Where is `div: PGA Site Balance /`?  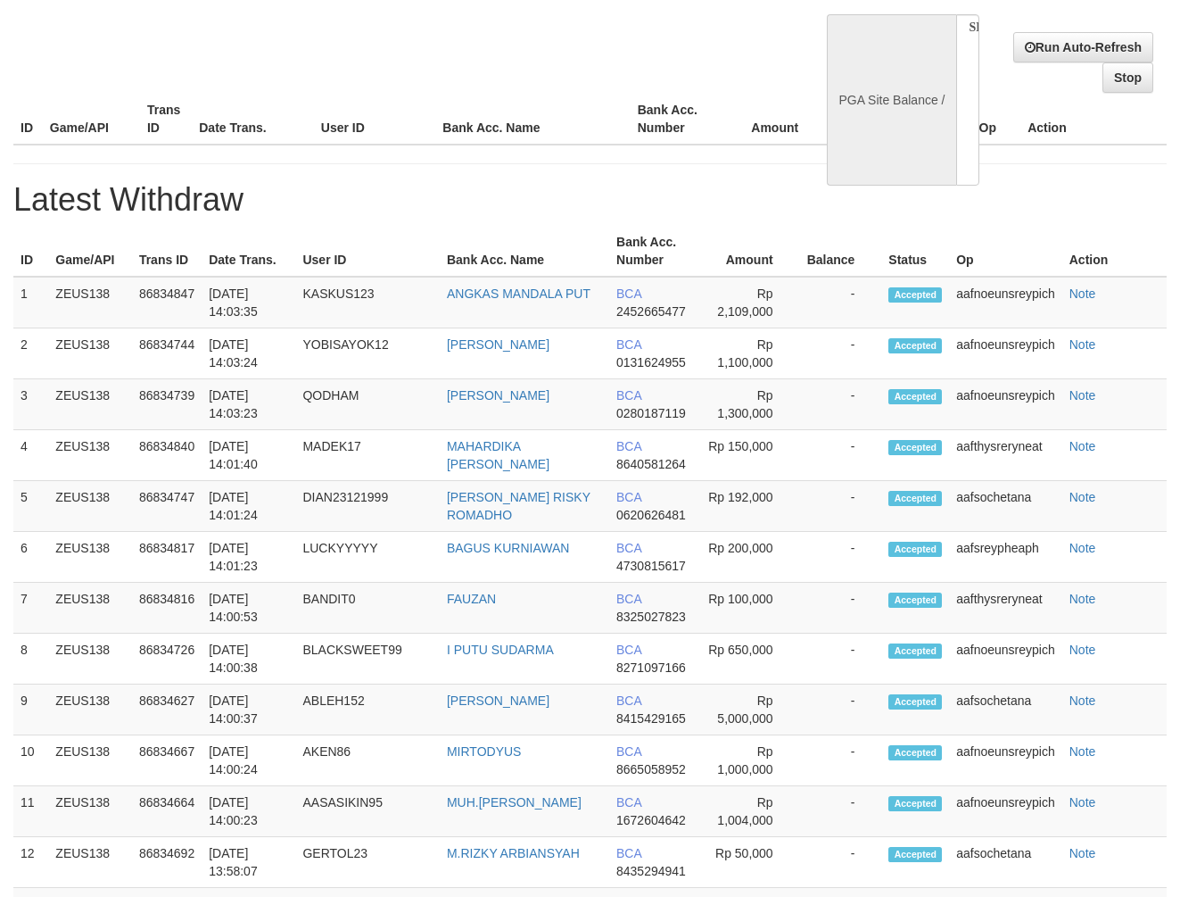 div: PGA Site Balance / is located at coordinates (891, 100).